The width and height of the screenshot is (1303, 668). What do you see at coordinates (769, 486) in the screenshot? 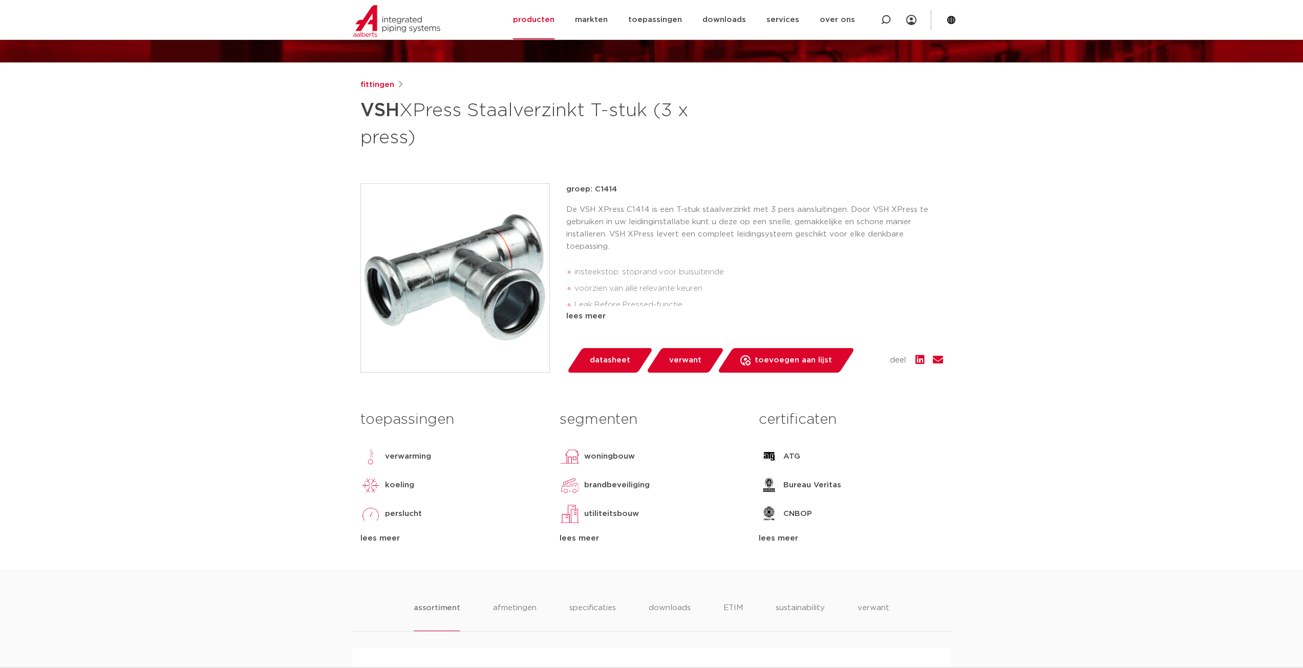
I see `img: Bureau Veritas` at bounding box center [769, 486].